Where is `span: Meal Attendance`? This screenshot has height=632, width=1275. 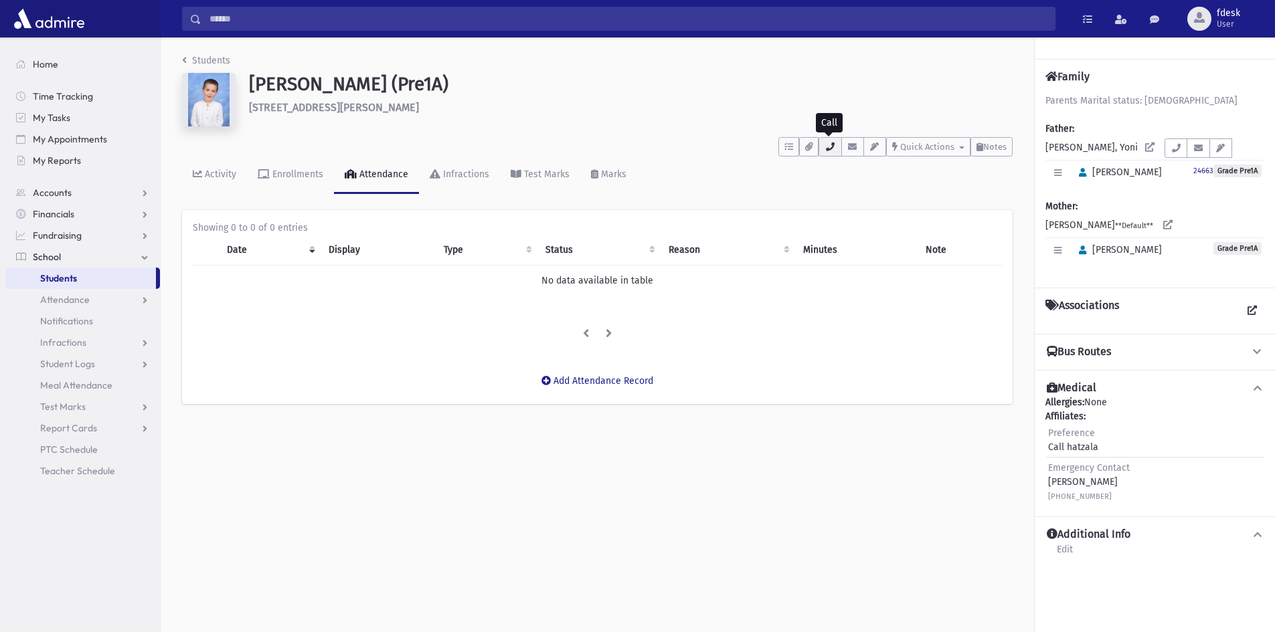
span: Meal Attendance is located at coordinates (76, 385).